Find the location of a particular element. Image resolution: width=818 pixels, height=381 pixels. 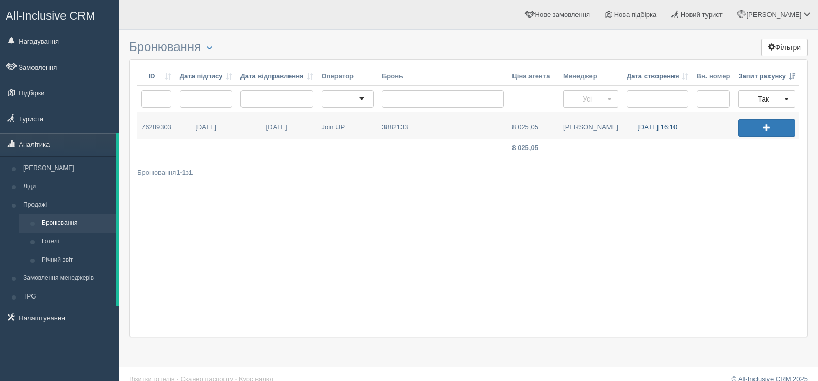

a: Дата створення is located at coordinates (657, 76).